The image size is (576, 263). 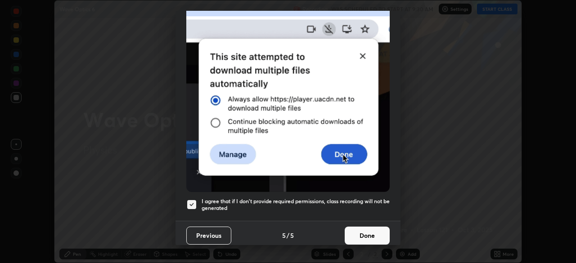 What do you see at coordinates (209, 236) in the screenshot?
I see `button: Previous` at bounding box center [209, 236].